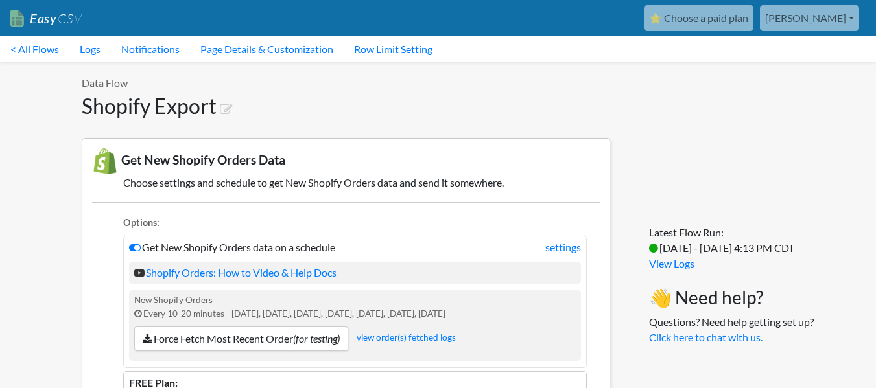 The height and width of the screenshot is (388, 876). I want to click on a: EasyCSV, so click(46, 18).